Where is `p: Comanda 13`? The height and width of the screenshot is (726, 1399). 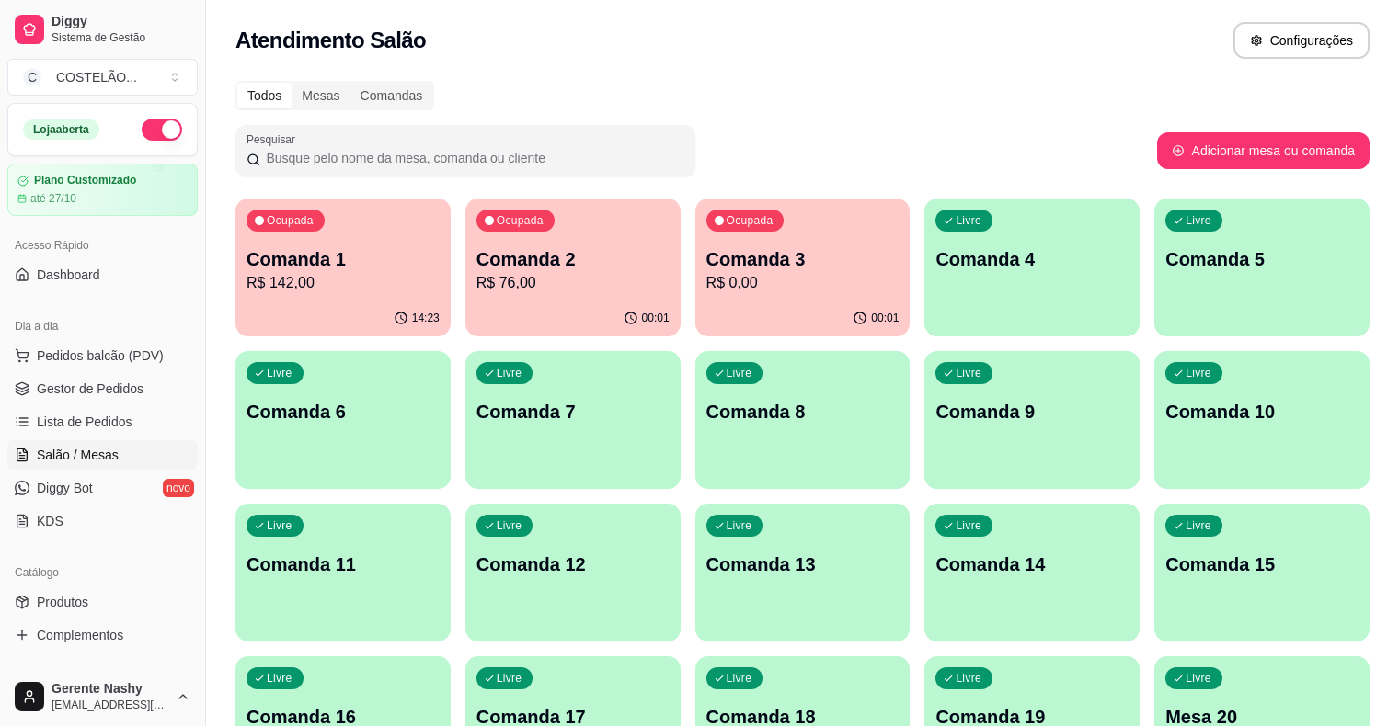 p: Comanda 13 is located at coordinates (803, 565).